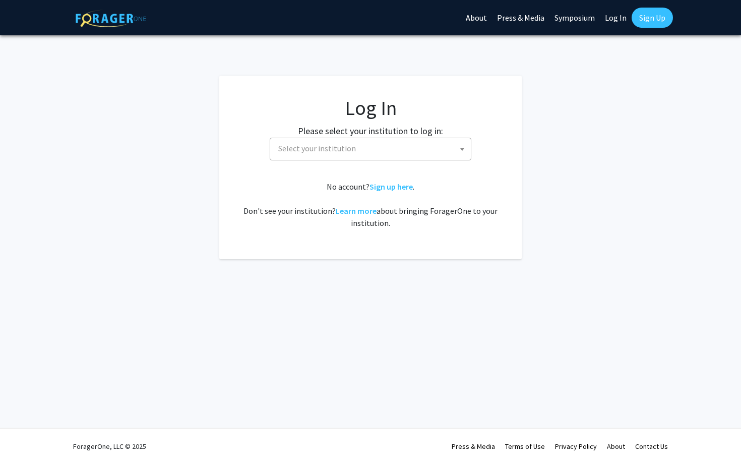 The width and height of the screenshot is (741, 464). What do you see at coordinates (474, 446) in the screenshot?
I see `a: Press & Media` at bounding box center [474, 446].